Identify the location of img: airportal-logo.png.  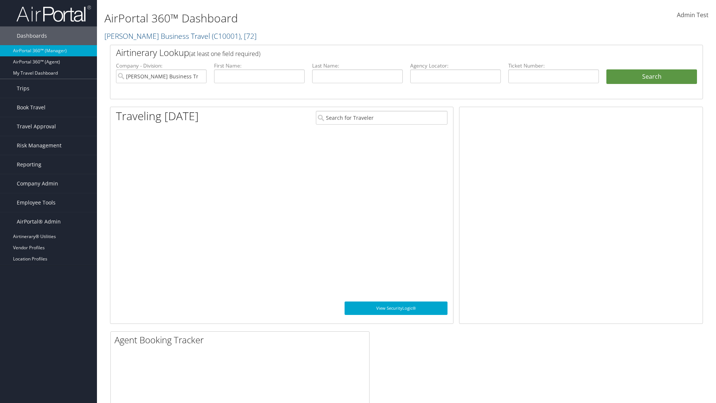
(54, 13).